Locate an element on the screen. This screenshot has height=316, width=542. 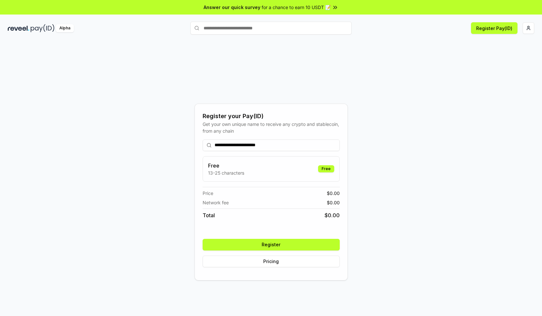
span: Network fee is located at coordinates (215, 202).